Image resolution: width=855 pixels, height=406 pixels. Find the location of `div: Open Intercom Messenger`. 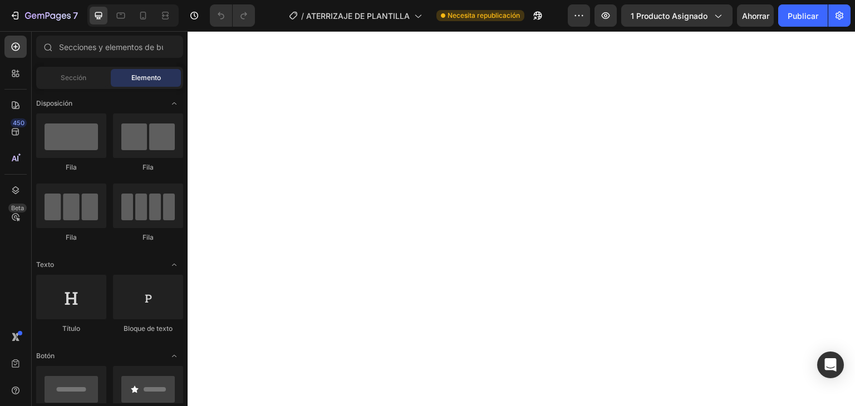

div: Open Intercom Messenger is located at coordinates (830, 365).